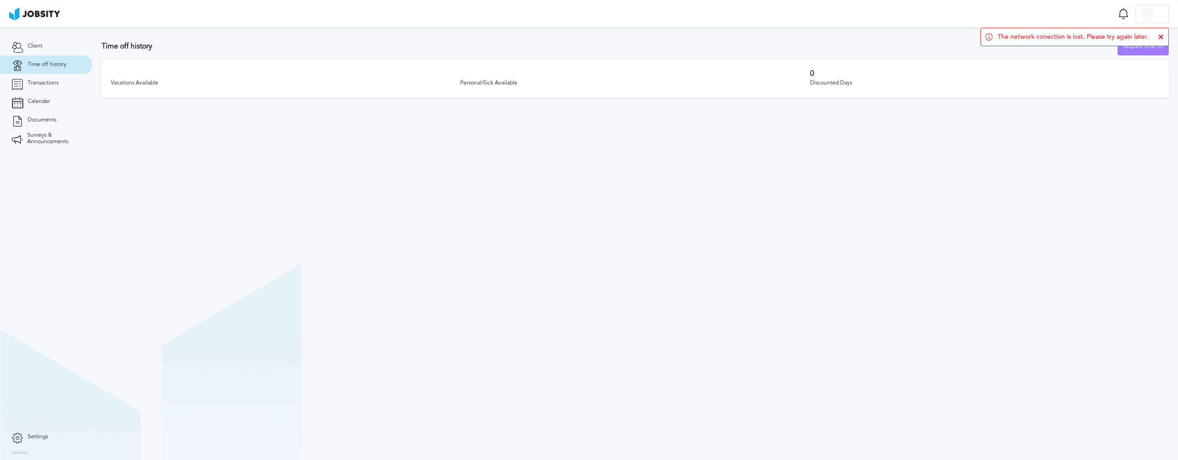  What do you see at coordinates (47, 65) in the screenshot?
I see `span: Time off history` at bounding box center [47, 65].